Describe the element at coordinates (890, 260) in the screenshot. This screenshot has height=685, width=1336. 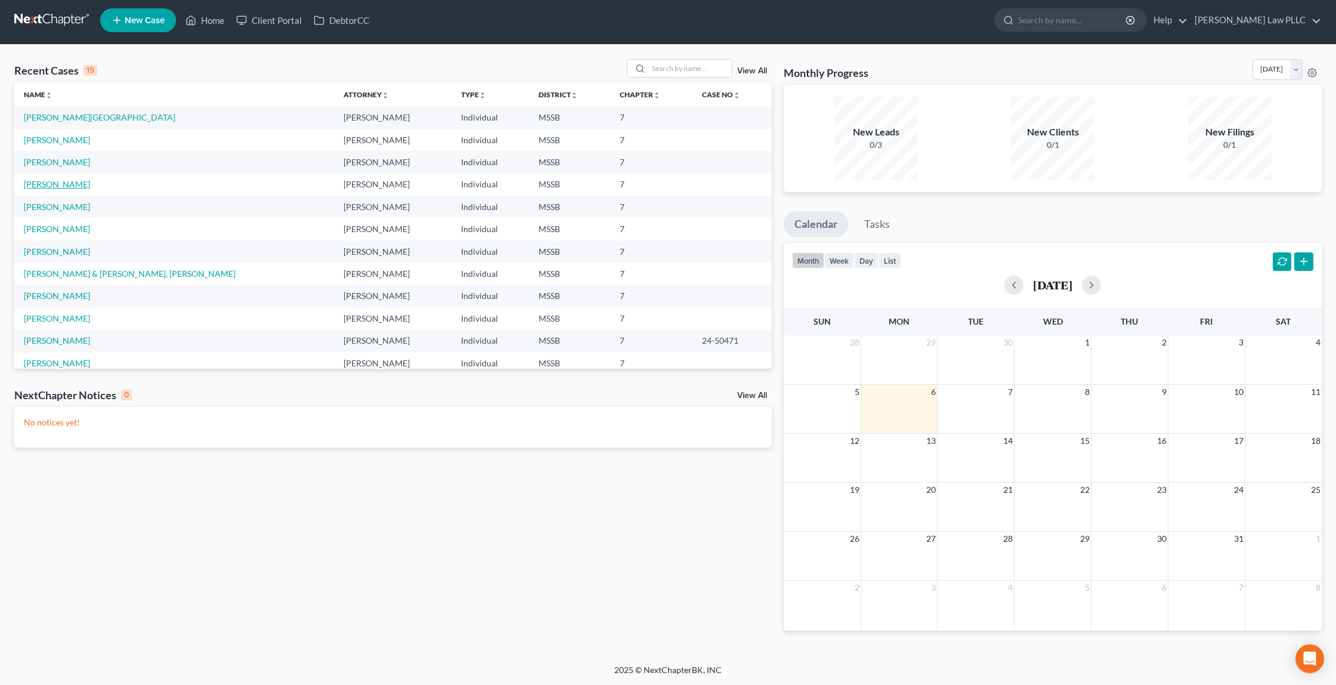
I see `button: list` at that location.